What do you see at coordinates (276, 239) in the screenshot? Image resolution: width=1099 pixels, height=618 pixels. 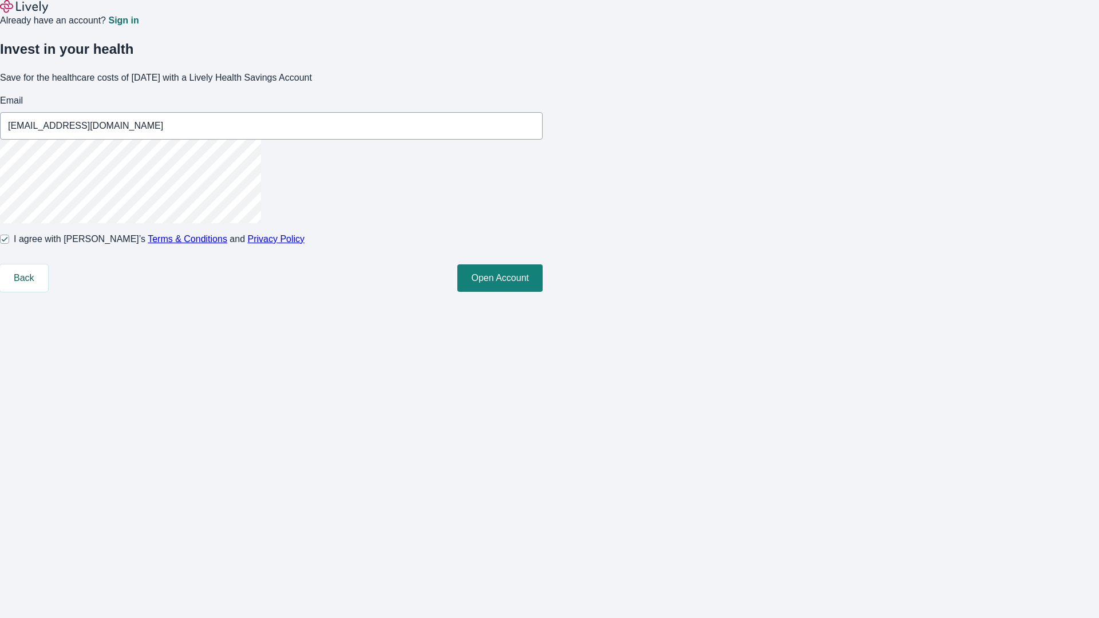 I see `a: Privacy Policy` at bounding box center [276, 239].